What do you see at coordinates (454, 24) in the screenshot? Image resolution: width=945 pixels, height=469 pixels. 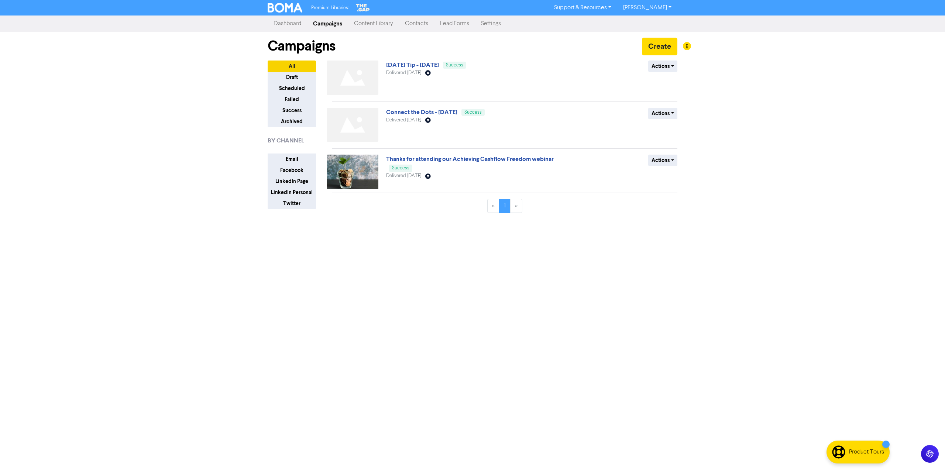 I see `a: Lead Forms` at bounding box center [454, 24].